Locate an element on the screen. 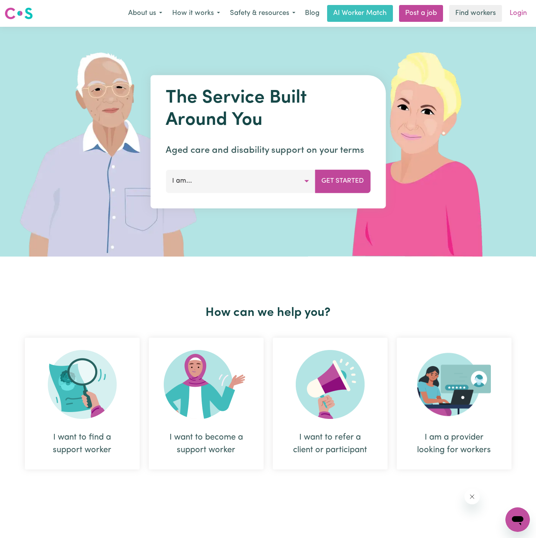 This screenshot has width=536, height=538. a: Find workers is located at coordinates (476, 13).